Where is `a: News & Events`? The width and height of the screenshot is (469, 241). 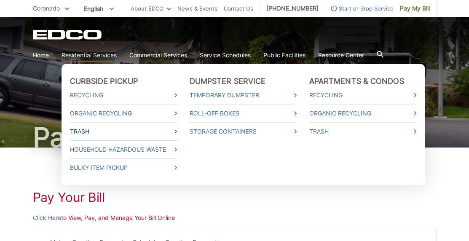 a: News & Events is located at coordinates (197, 8).